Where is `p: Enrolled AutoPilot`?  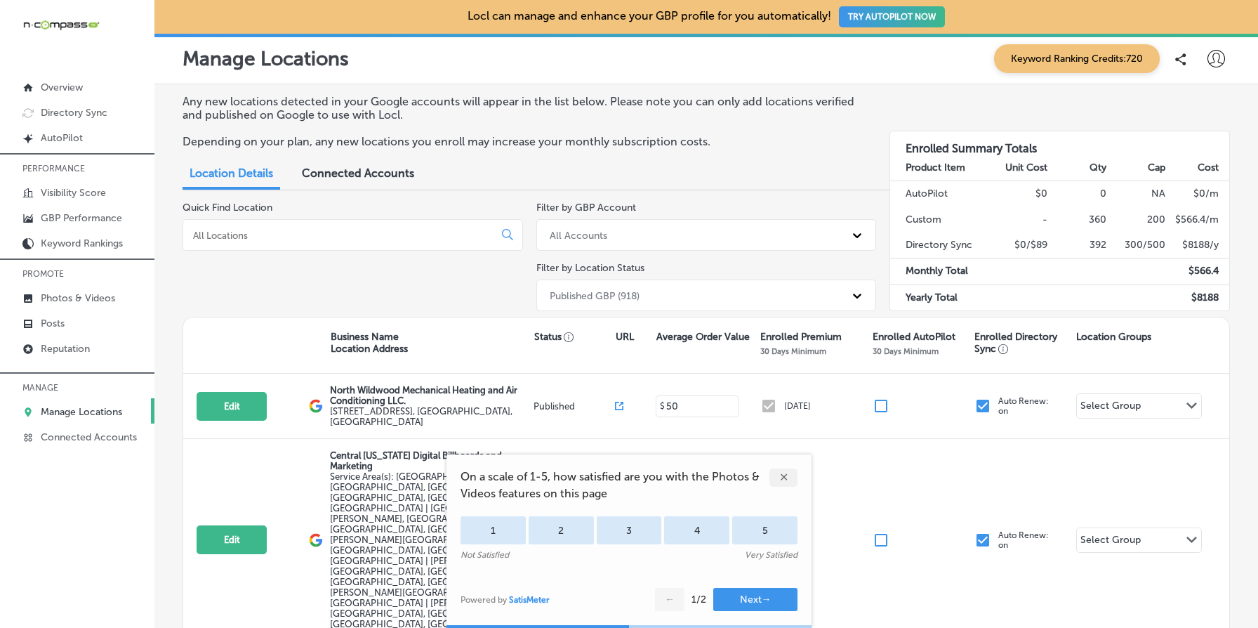 p: Enrolled AutoPilot is located at coordinates (914, 336).